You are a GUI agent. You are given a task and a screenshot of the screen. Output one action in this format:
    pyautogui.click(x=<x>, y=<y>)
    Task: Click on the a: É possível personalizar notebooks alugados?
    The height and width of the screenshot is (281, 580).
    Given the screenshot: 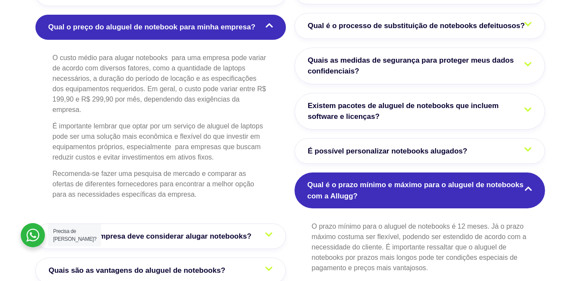 What is the action you would take?
    pyautogui.click(x=420, y=151)
    